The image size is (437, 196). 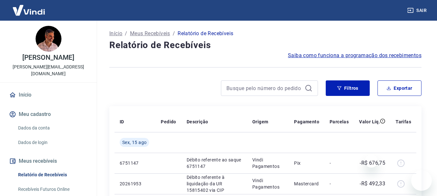 I want to click on a: Recebíveis Futuros Online, so click(x=52, y=189).